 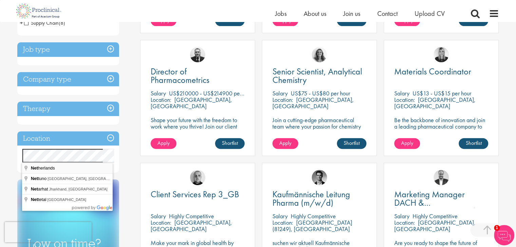 I want to click on p: Shape your future with the freedom to work where you thrive! Join our client with this Director p..., so click(x=197, y=130).